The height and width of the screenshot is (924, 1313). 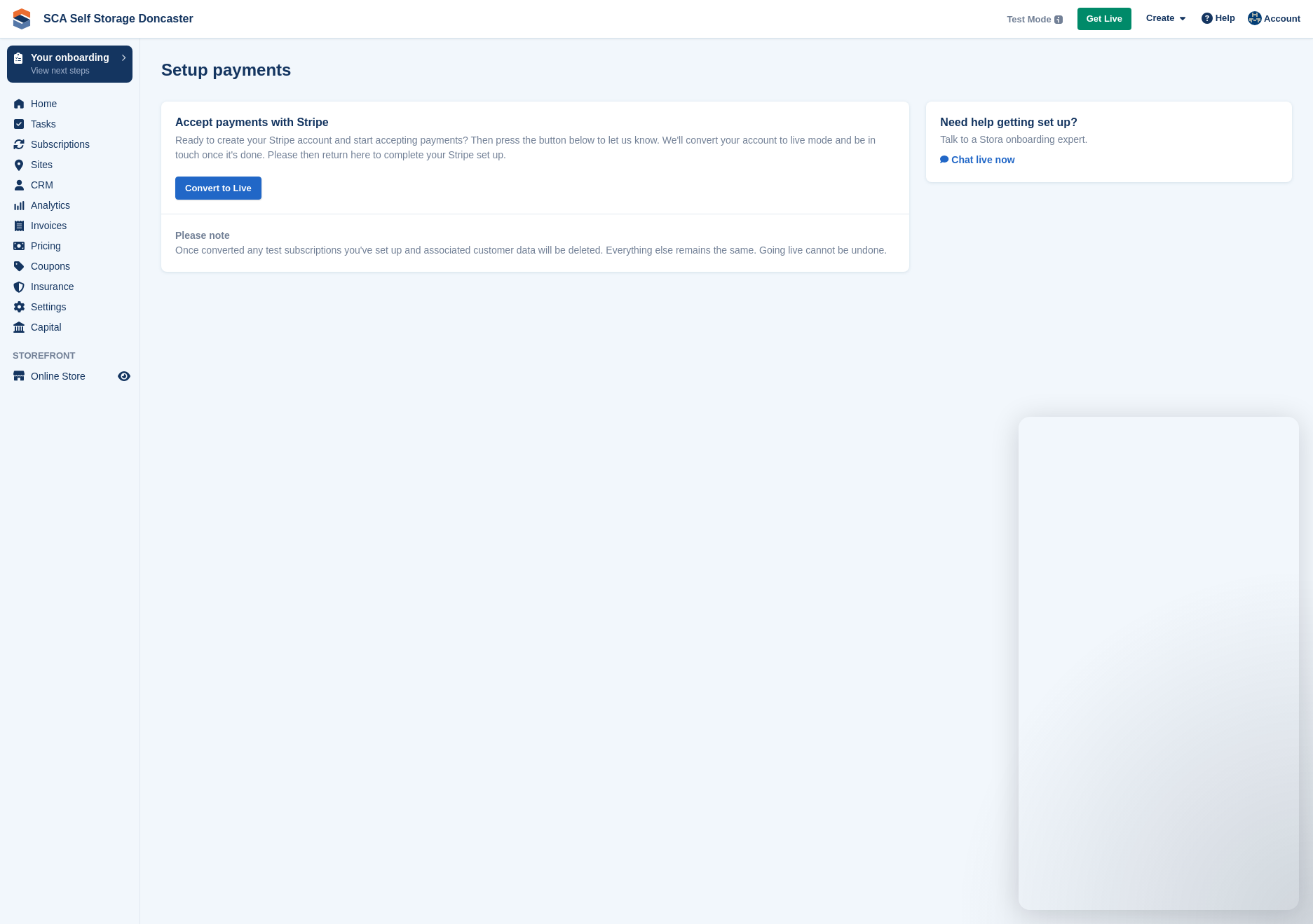 What do you see at coordinates (1104, 19) in the screenshot?
I see `span: Get Live` at bounding box center [1104, 19].